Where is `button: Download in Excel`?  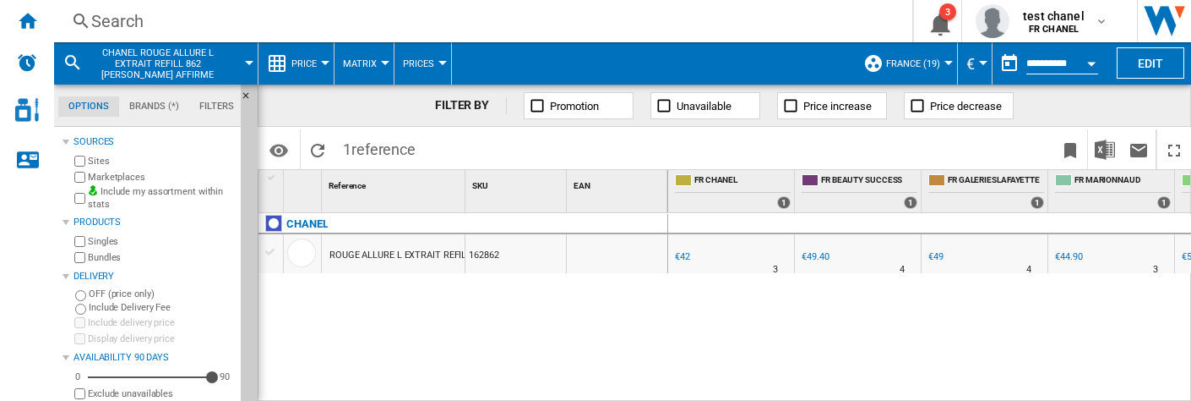 button: Download in Excel is located at coordinates (1105, 149).